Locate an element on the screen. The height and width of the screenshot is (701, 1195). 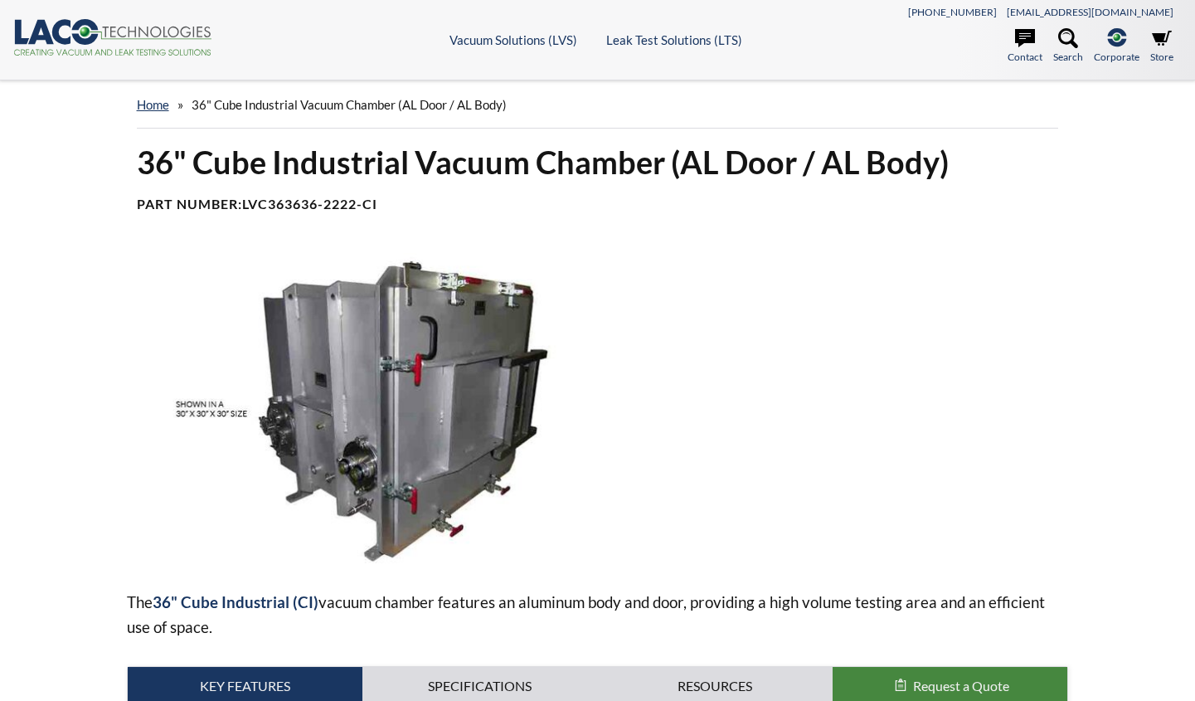
a: Vacuum Solutions (LVS) is located at coordinates (513, 40).